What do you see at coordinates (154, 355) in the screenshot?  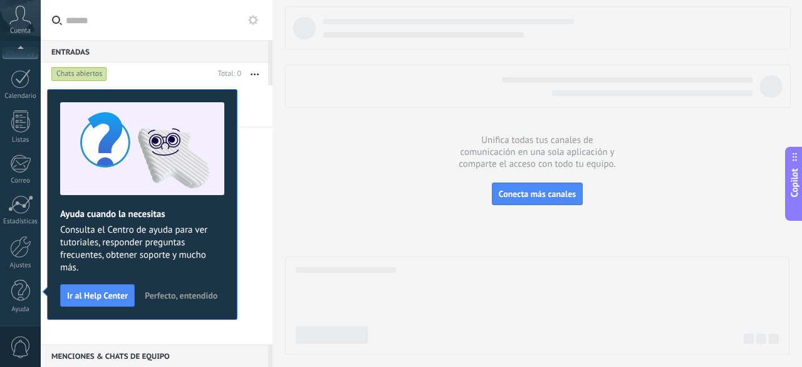 I see `div: Menciones & Chats de equipo` at bounding box center [154, 355].